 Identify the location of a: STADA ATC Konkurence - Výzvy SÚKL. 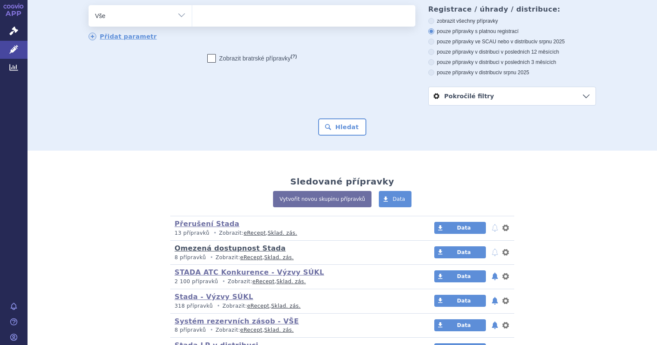
(249, 272).